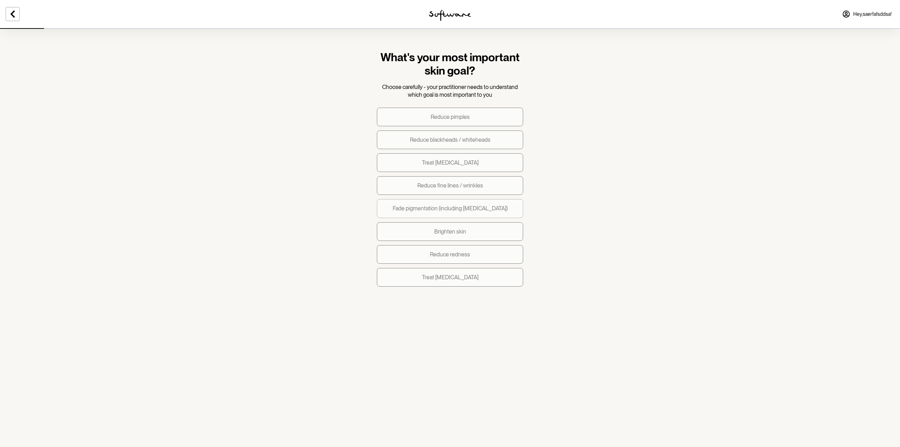  I want to click on p: Reduce fine lines / wrinkles, so click(450, 185).